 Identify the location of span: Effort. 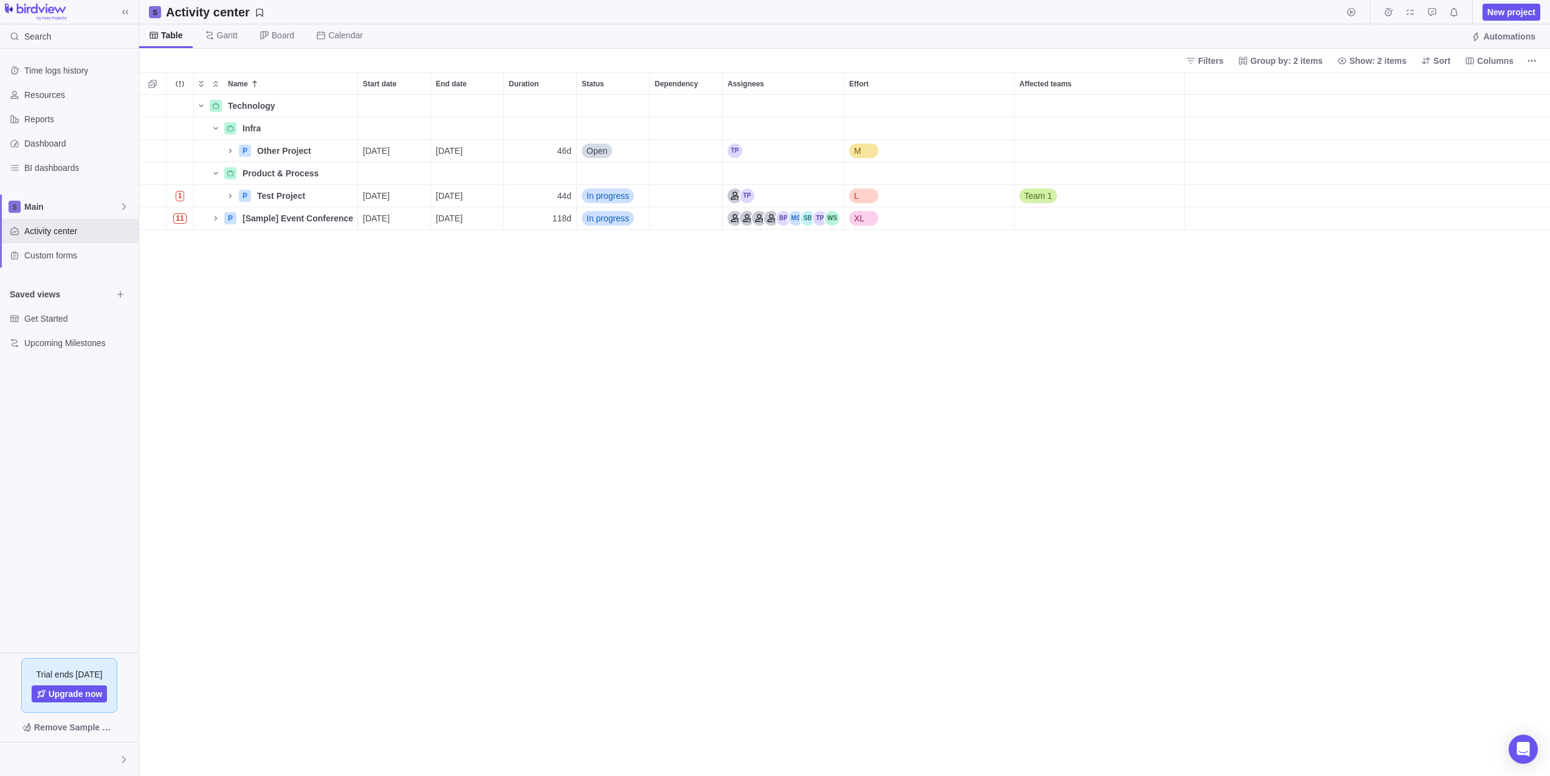
(859, 84).